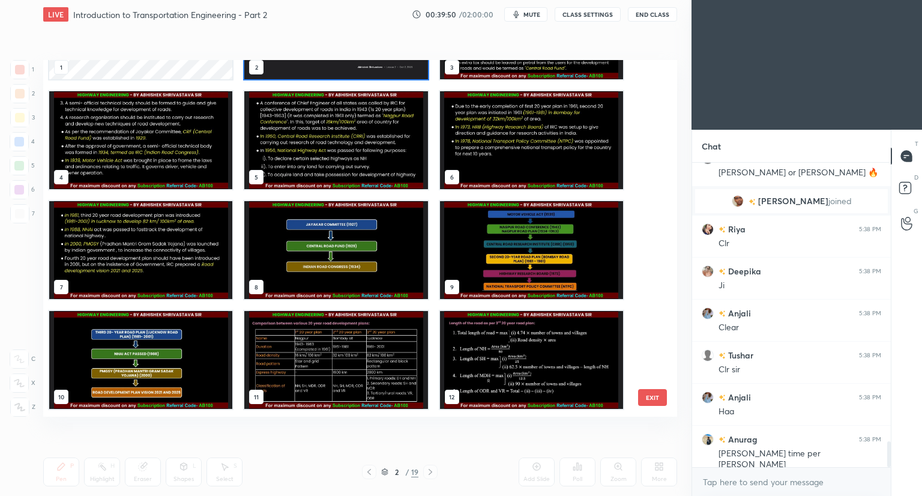 This screenshot has height=496, width=922. What do you see at coordinates (916, 177) in the screenshot?
I see `p: D` at bounding box center [916, 177].